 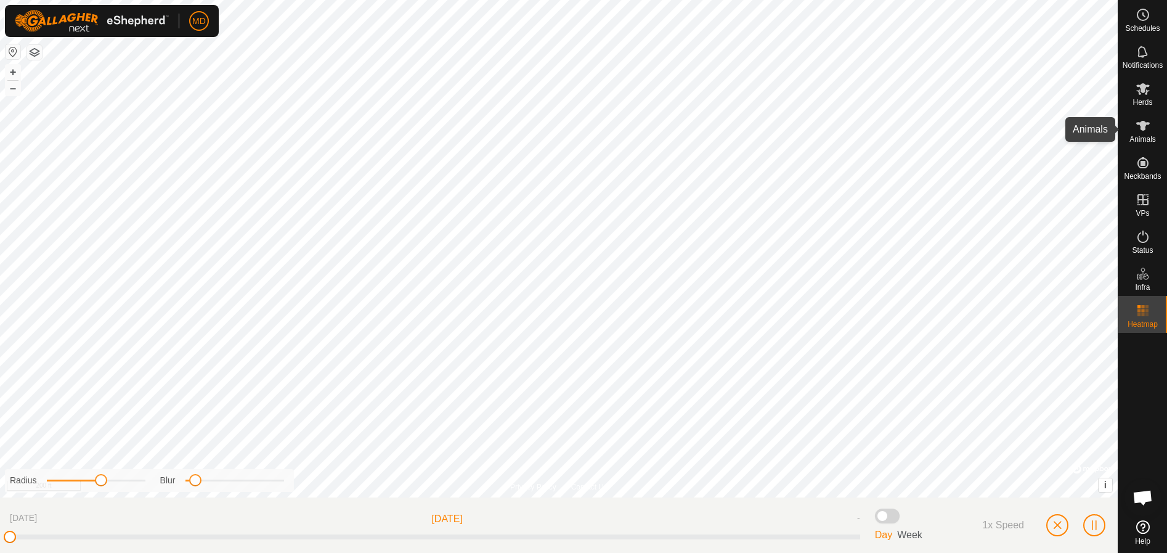 What do you see at coordinates (1105, 484) in the screenshot?
I see `span: i` at bounding box center [1105, 484].